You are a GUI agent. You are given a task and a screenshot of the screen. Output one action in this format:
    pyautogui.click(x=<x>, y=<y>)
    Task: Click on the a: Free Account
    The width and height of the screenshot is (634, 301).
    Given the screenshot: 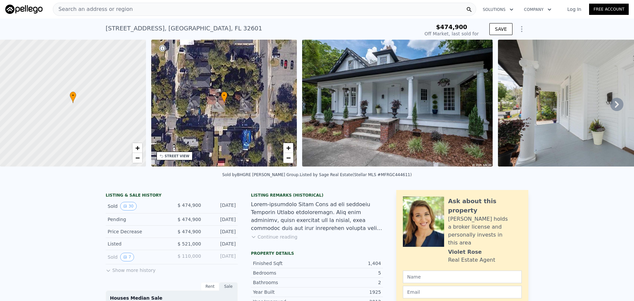 What is the action you would take?
    pyautogui.click(x=609, y=9)
    